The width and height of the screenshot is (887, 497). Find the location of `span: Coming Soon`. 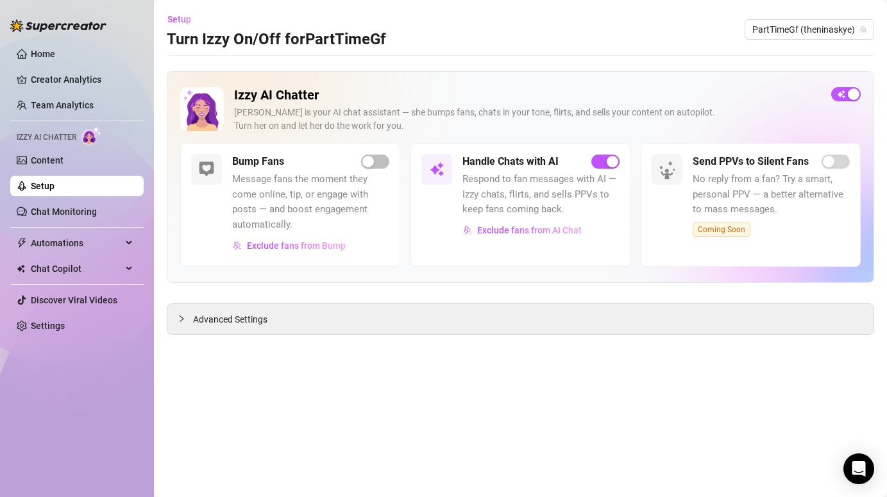

span: Coming Soon is located at coordinates (722, 230).